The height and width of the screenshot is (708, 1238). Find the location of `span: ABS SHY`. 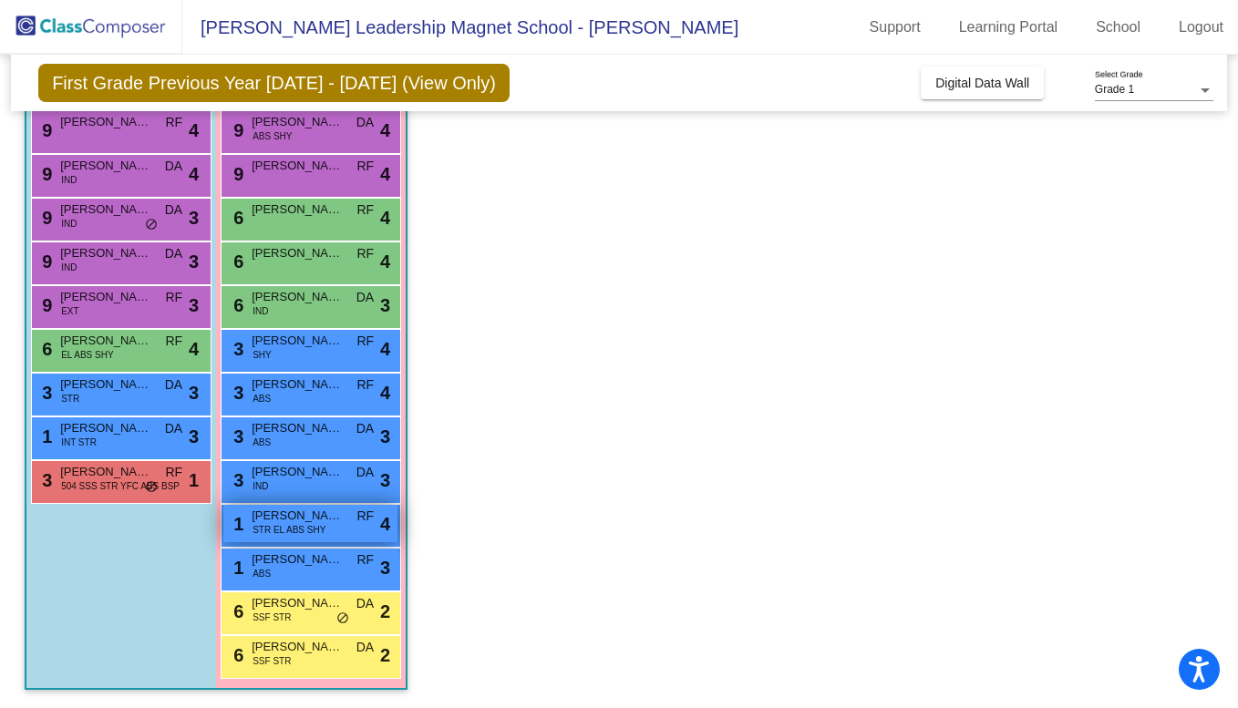

span: ABS SHY is located at coordinates (272, 136).